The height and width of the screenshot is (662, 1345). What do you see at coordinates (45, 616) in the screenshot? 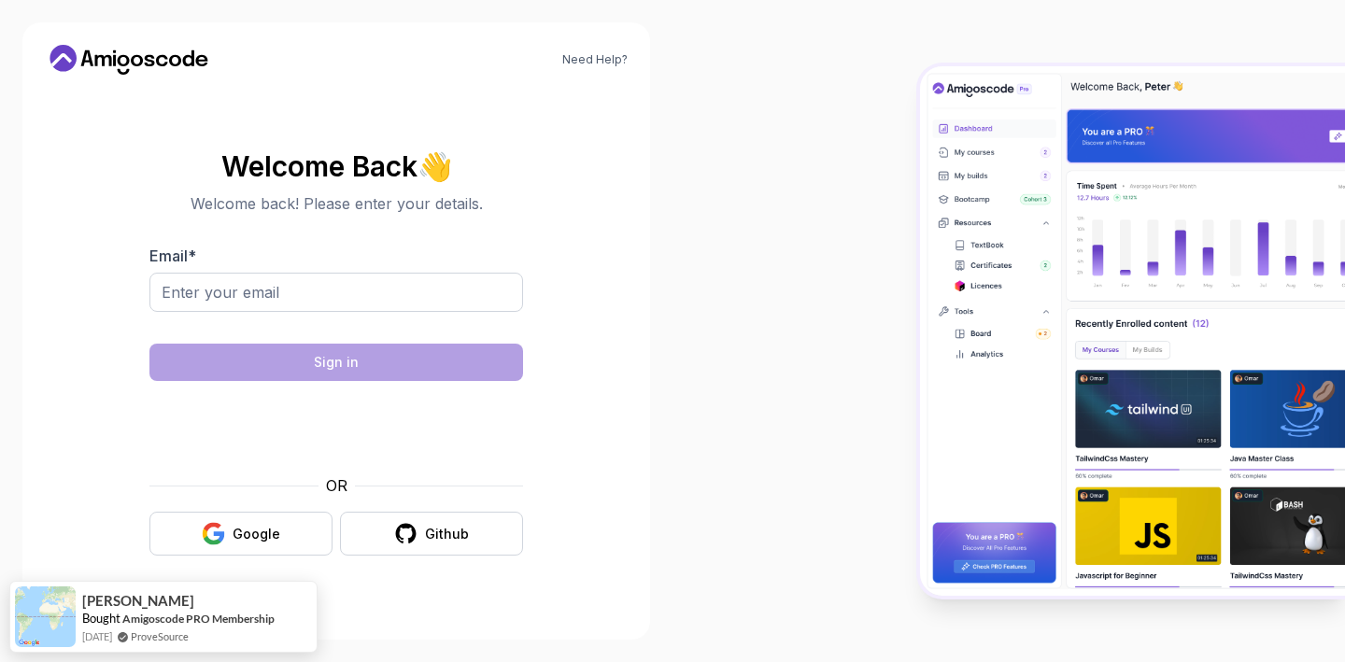
I see `img: provesource social proof notification image` at bounding box center [45, 616].